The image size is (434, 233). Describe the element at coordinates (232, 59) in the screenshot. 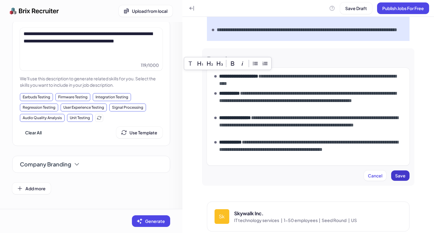

I see `div: Requirements` at that location.